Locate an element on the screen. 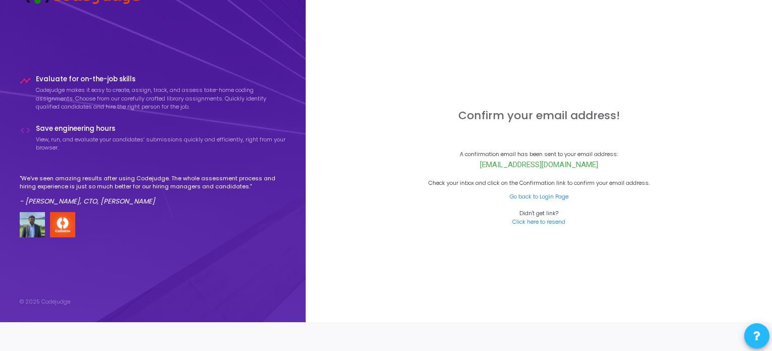  h4: Evaluate for on-the-job skills is located at coordinates (161, 79).